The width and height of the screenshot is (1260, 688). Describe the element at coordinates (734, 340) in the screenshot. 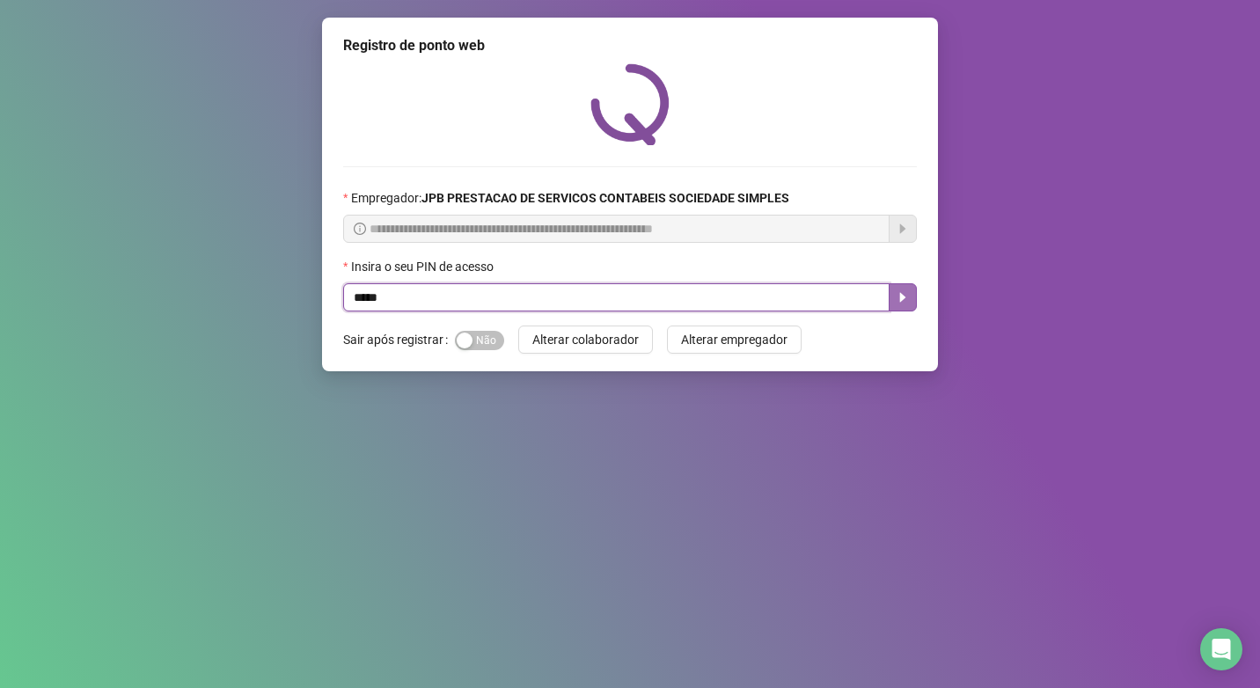

I see `button: Alterar empregador` at that location.